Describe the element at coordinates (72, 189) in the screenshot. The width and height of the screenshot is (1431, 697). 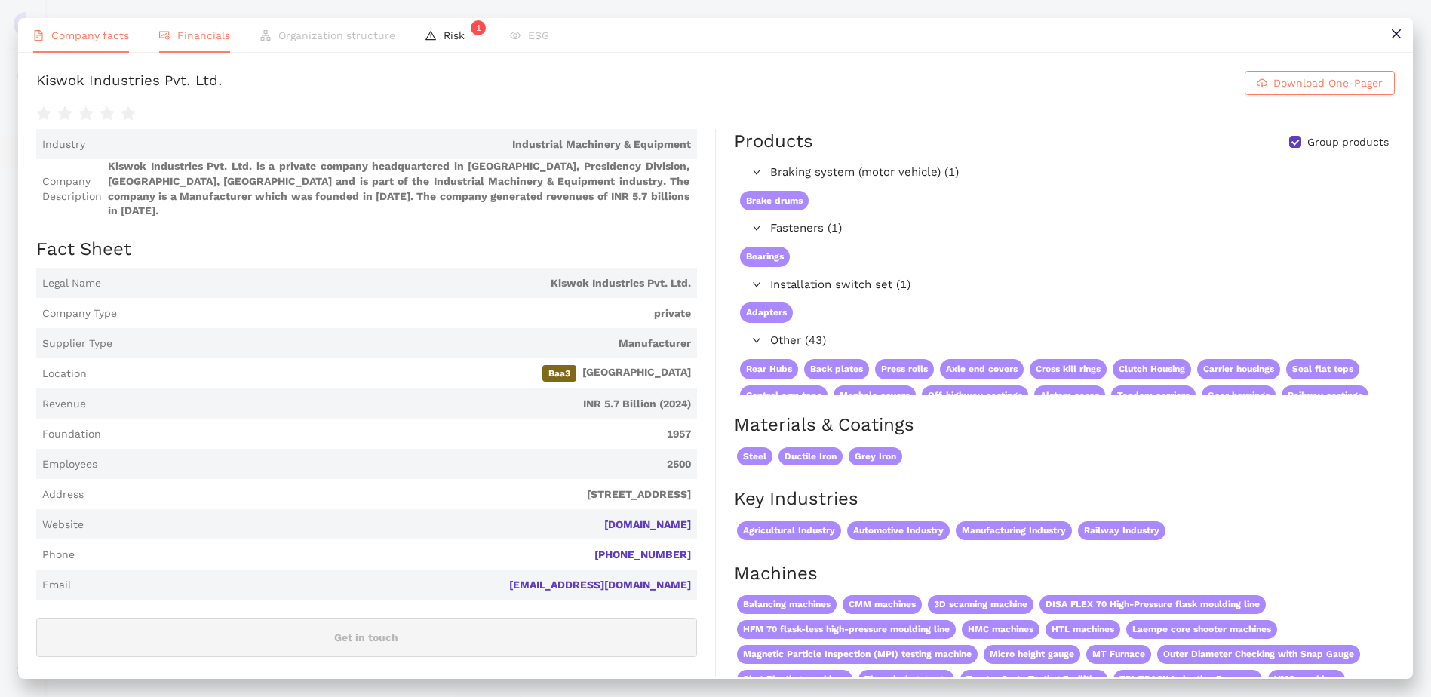
I see `span: Company Description` at that location.